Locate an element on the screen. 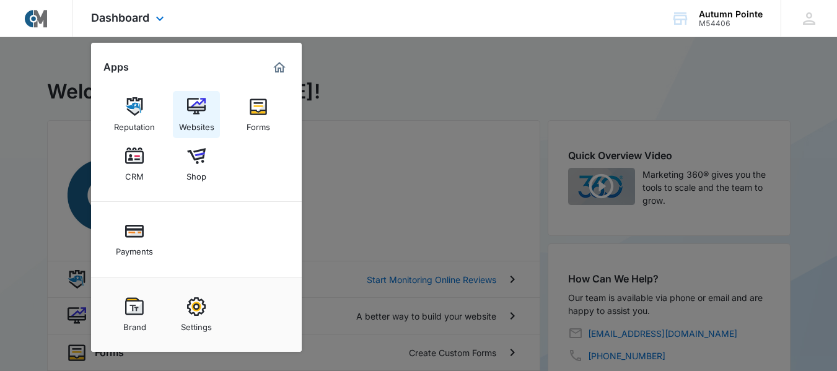 The width and height of the screenshot is (837, 371). div: Websites is located at coordinates (197, 124).